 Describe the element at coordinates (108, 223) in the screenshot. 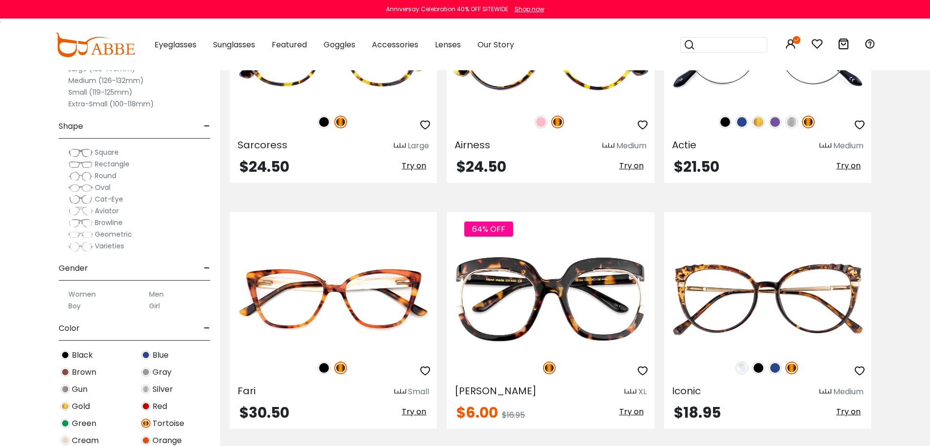

I see `span: Browline` at that location.